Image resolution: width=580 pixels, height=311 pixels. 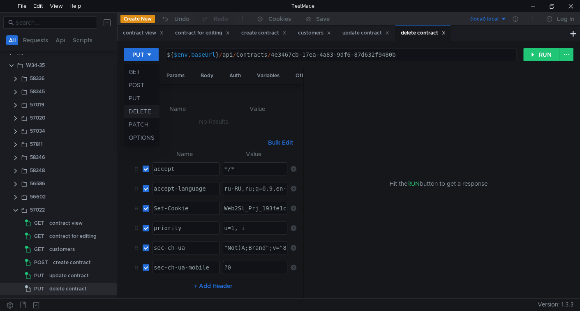 I want to click on li: OPTIONS, so click(x=141, y=138).